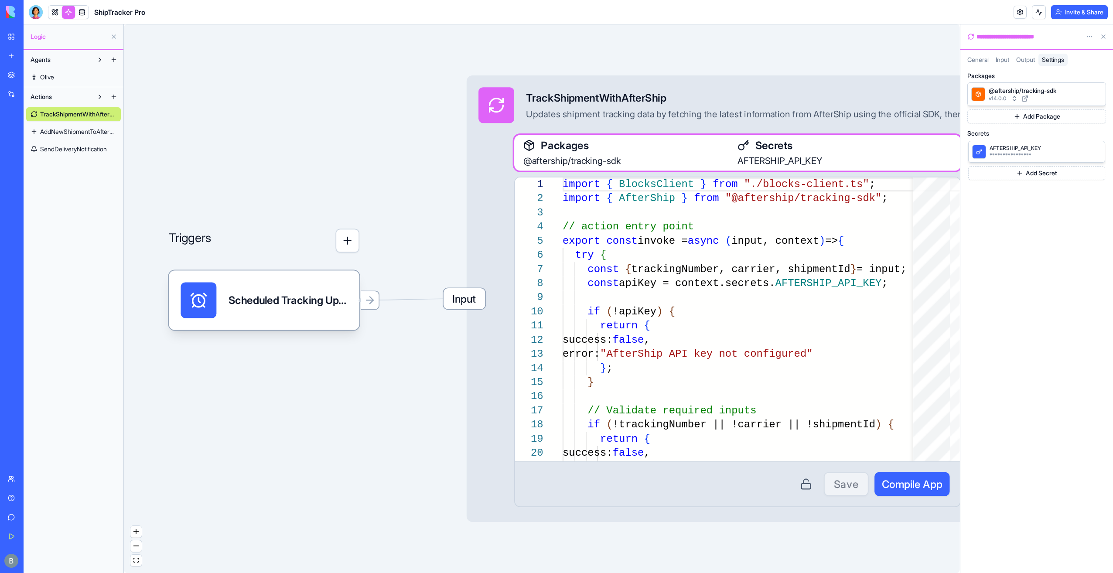 The width and height of the screenshot is (1113, 573). What do you see at coordinates (647, 198) in the screenshot?
I see `span: AfterShip` at bounding box center [647, 198].